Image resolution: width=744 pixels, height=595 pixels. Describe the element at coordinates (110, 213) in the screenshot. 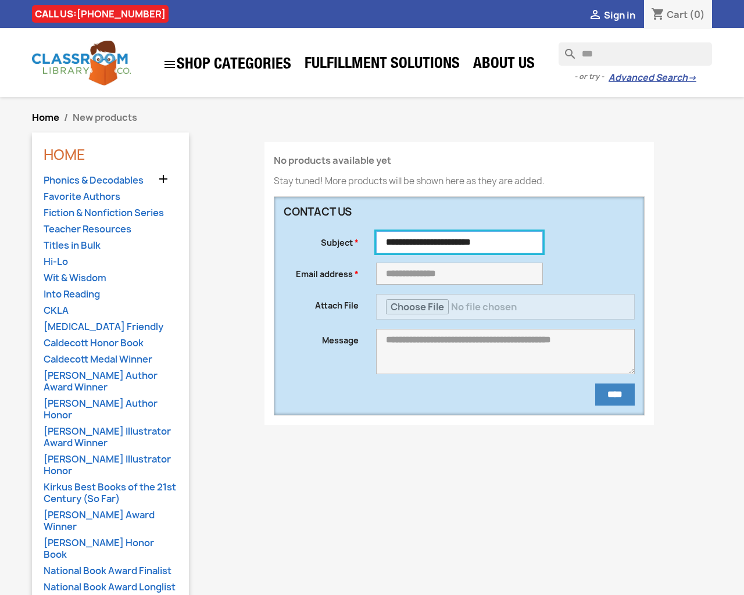

I see `a: Fiction & Nonfiction Series` at that location.